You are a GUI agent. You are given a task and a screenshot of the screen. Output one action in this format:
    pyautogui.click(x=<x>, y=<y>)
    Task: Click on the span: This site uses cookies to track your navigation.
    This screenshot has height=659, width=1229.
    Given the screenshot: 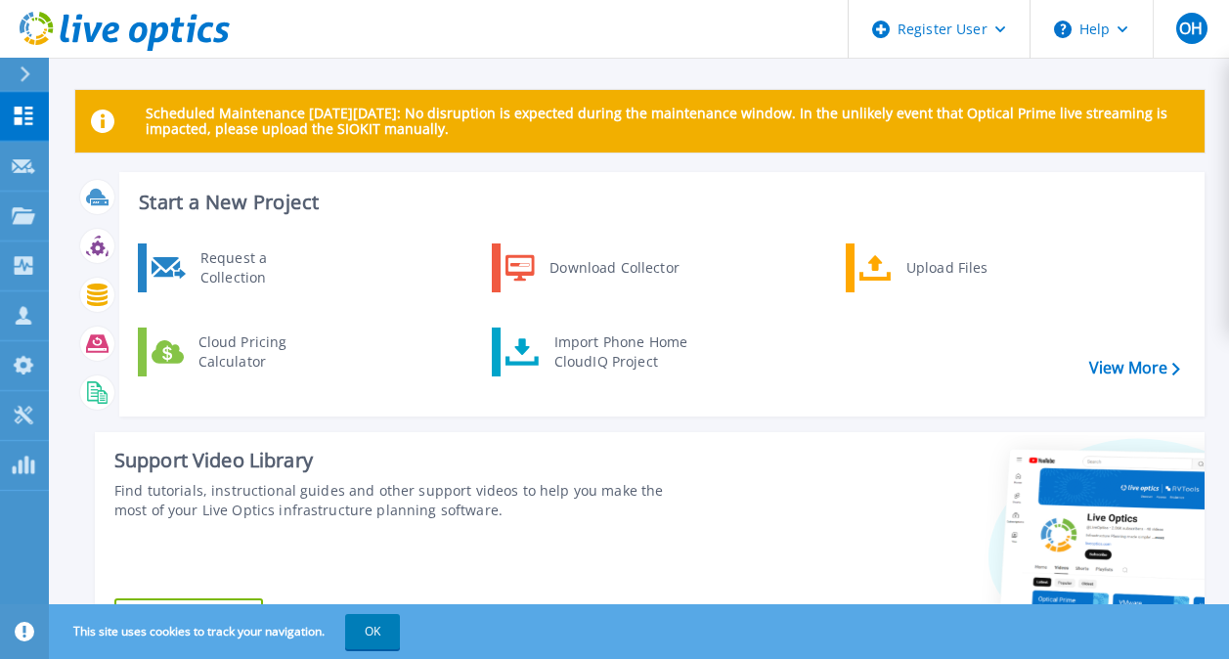 What is the action you would take?
    pyautogui.click(x=227, y=632)
    